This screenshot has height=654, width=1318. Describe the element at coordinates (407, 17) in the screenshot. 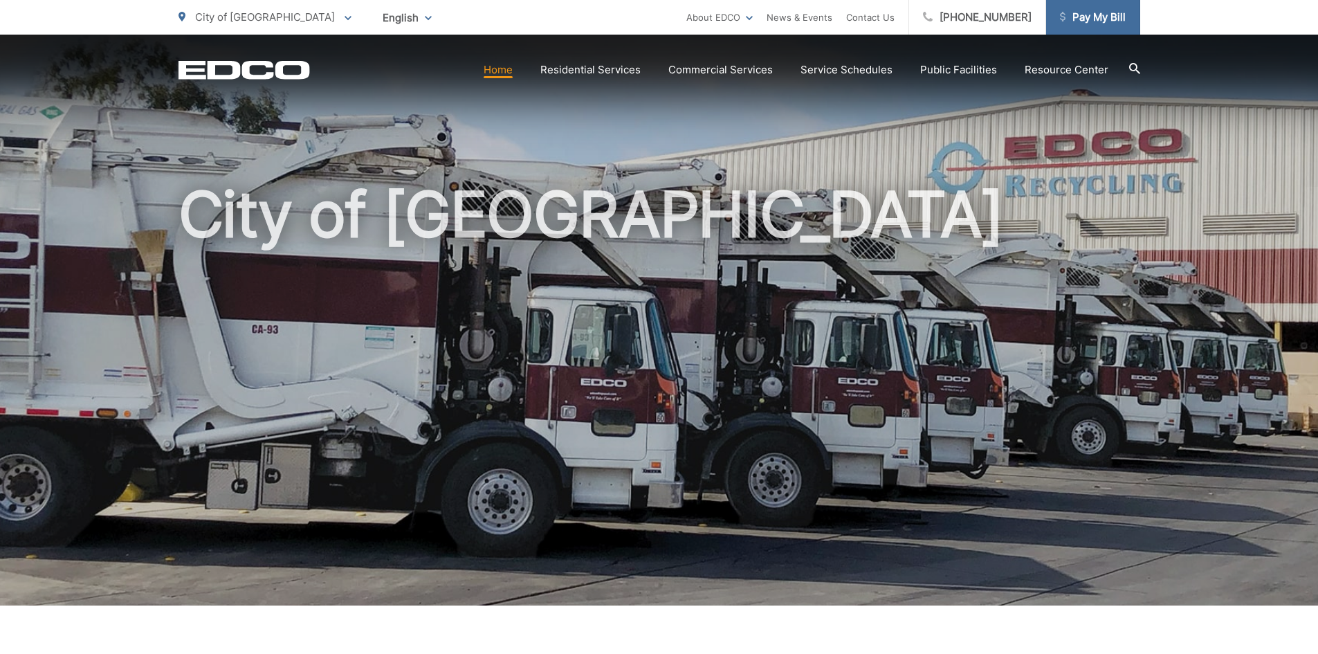

I see `span: English` at that location.